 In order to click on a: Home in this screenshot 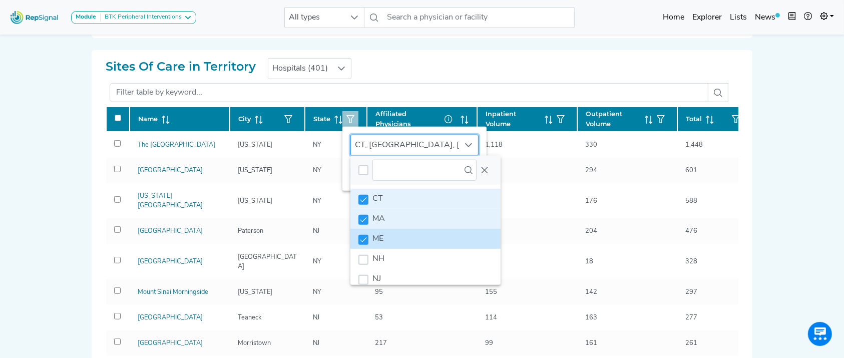, I will do `click(673, 18)`.